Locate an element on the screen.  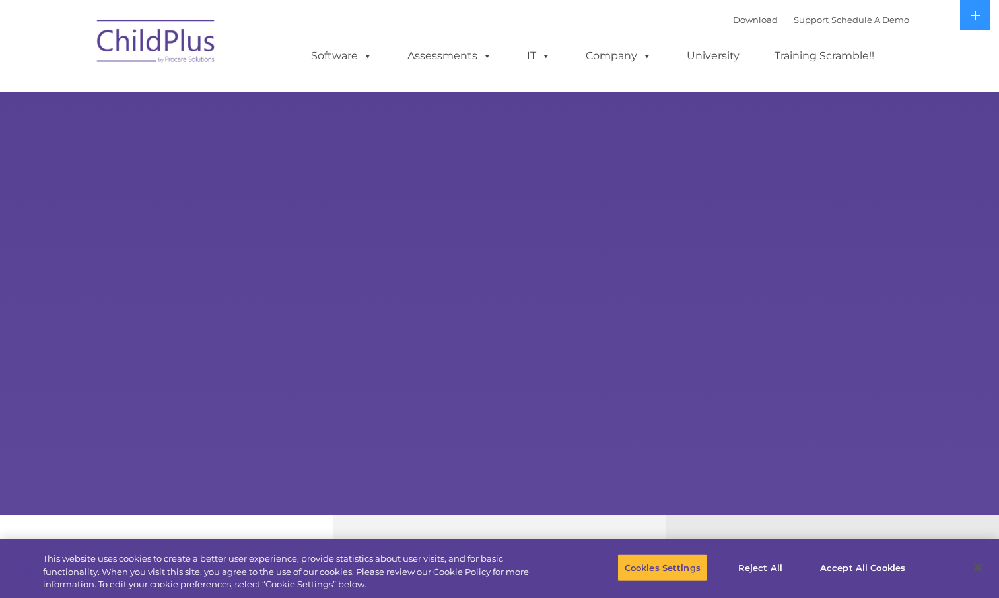
a: Software is located at coordinates (341, 56).